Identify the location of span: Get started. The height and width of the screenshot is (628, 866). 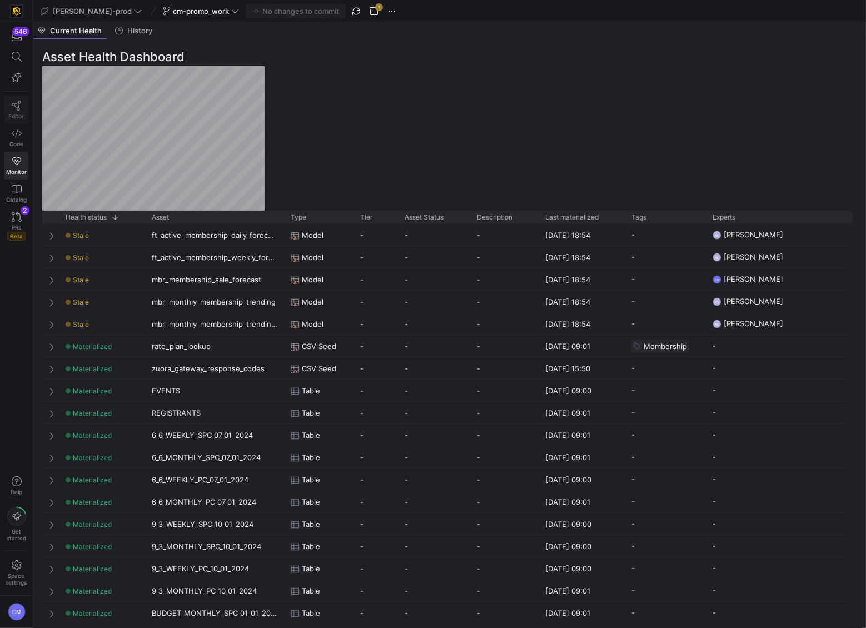
(16, 534).